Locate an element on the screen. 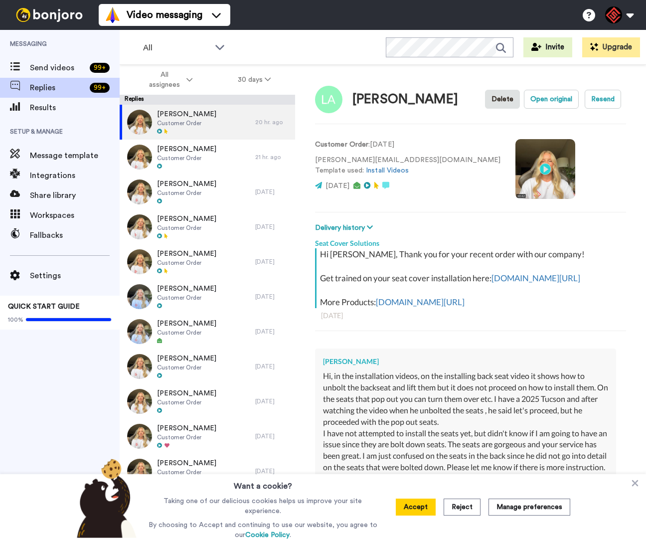 This screenshot has height=540, width=646. span: Settings is located at coordinates (75, 276).